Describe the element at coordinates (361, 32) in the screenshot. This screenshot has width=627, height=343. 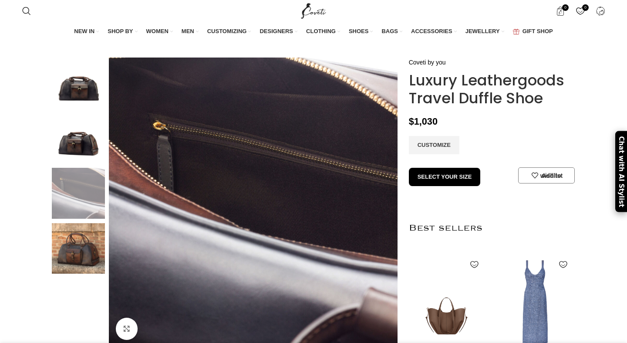
I see `a: SHOES` at that location.